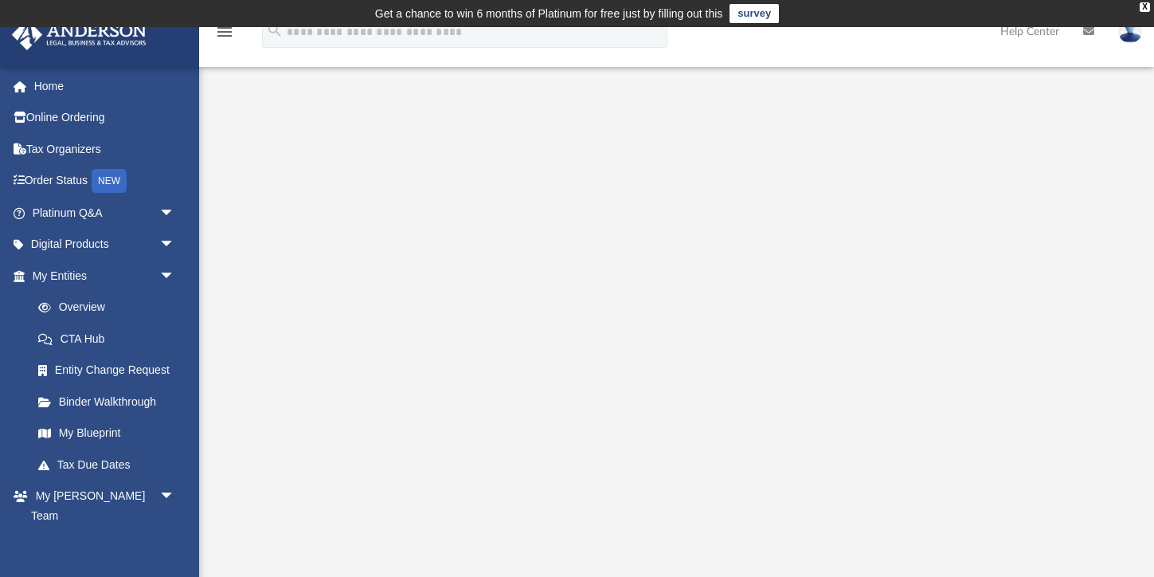 Image resolution: width=1154 pixels, height=577 pixels. What do you see at coordinates (225, 32) in the screenshot?
I see `i: menu` at bounding box center [225, 32].